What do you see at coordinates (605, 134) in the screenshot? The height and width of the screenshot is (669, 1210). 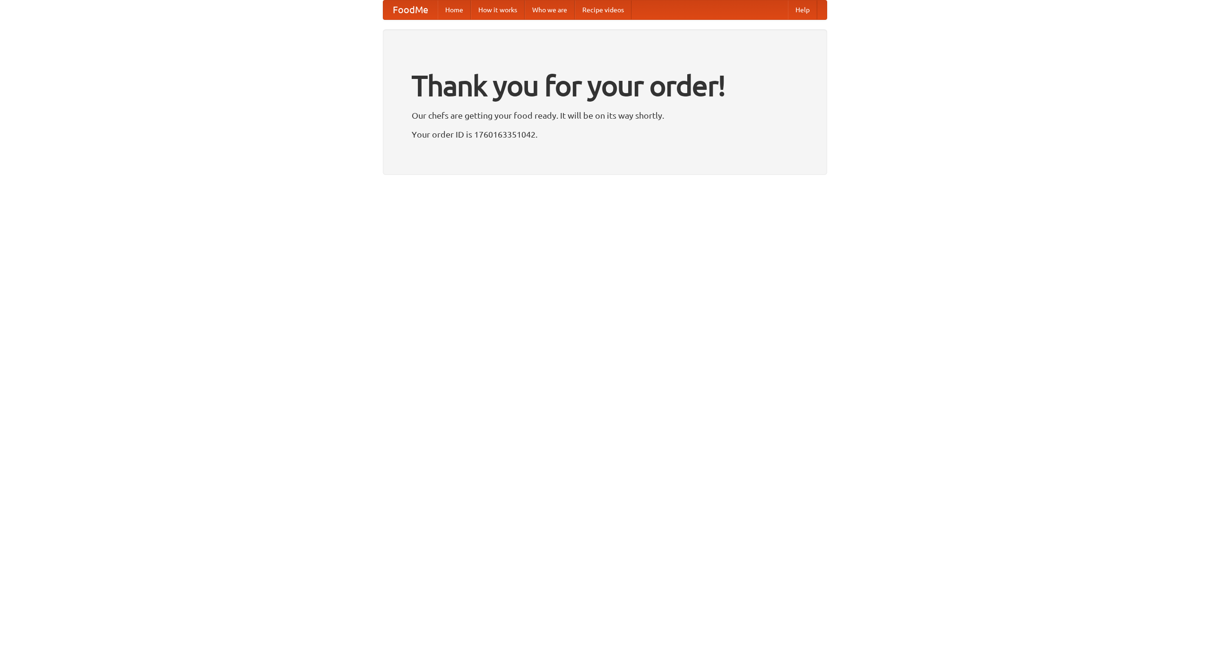 I see `p: Your order ID is 1760163351042.` at bounding box center [605, 134].